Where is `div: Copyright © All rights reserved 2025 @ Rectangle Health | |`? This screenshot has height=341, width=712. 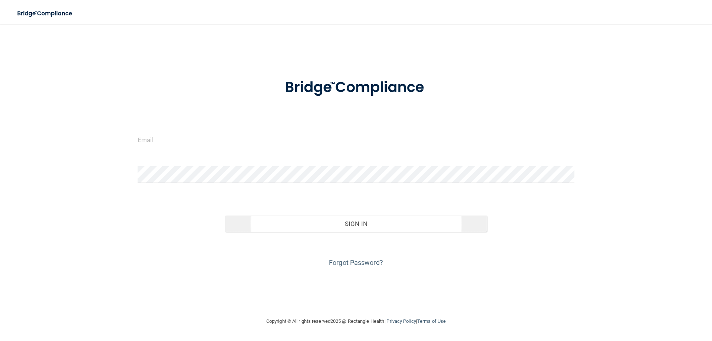
div: Copyright © All rights reserved 2025 @ Rectangle Health | | is located at coordinates (356, 321).